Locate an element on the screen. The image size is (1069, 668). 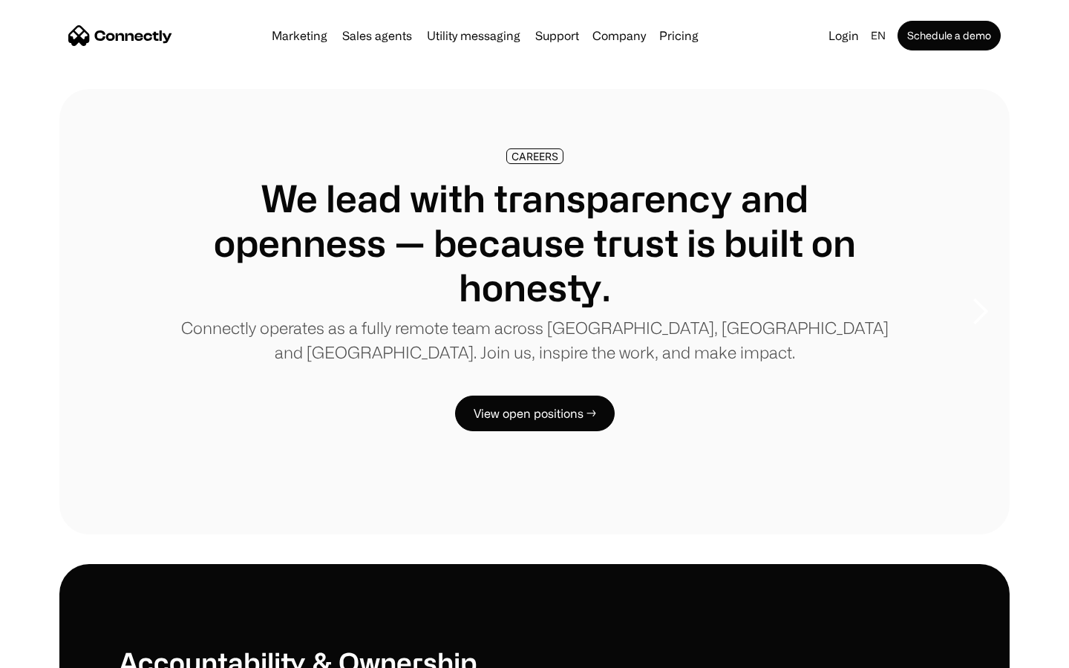
a: Schedule a demo is located at coordinates (948, 36).